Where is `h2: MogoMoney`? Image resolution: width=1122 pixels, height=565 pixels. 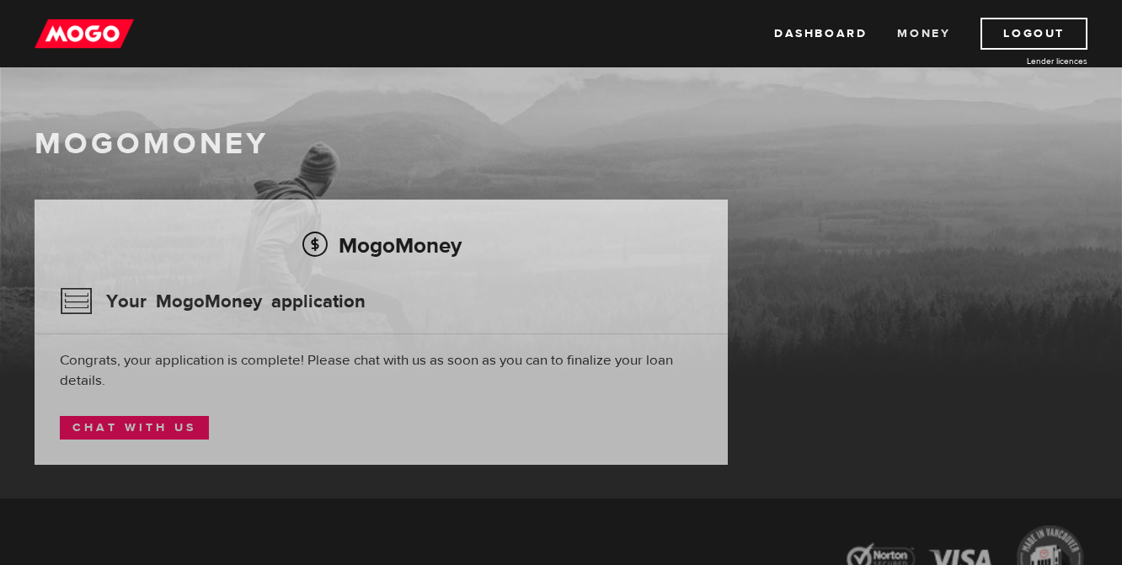 h2: MogoMoney is located at coordinates (381, 245).